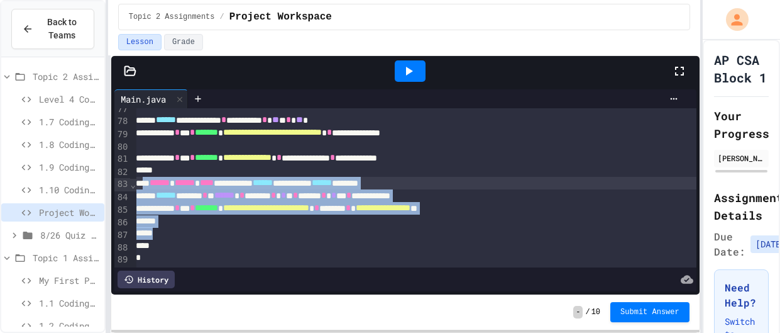 The height and width of the screenshot is (333, 780). What do you see at coordinates (62, 29) in the screenshot?
I see `span: Back to Teams` at bounding box center [62, 29].